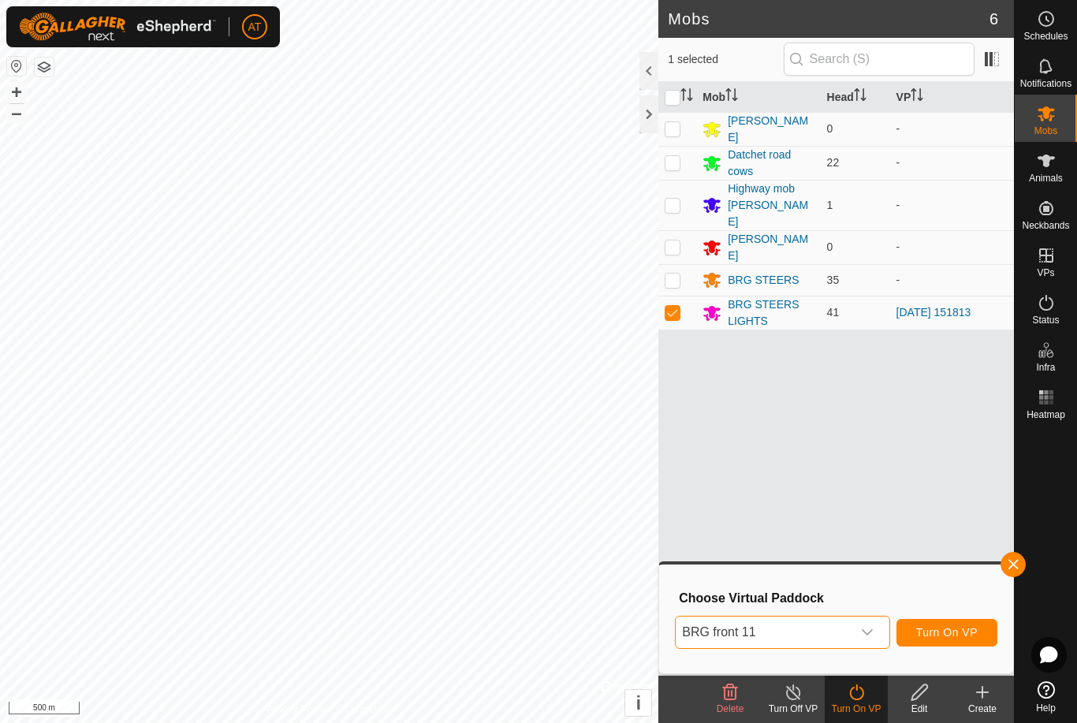 The height and width of the screenshot is (723, 1077). Describe the element at coordinates (1045, 131) in the screenshot. I see `span: Mobs` at that location.